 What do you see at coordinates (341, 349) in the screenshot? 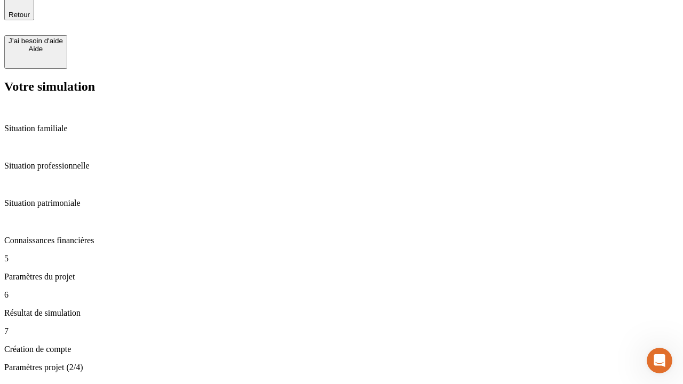
I see `p: Création de compte` at bounding box center [341, 349].